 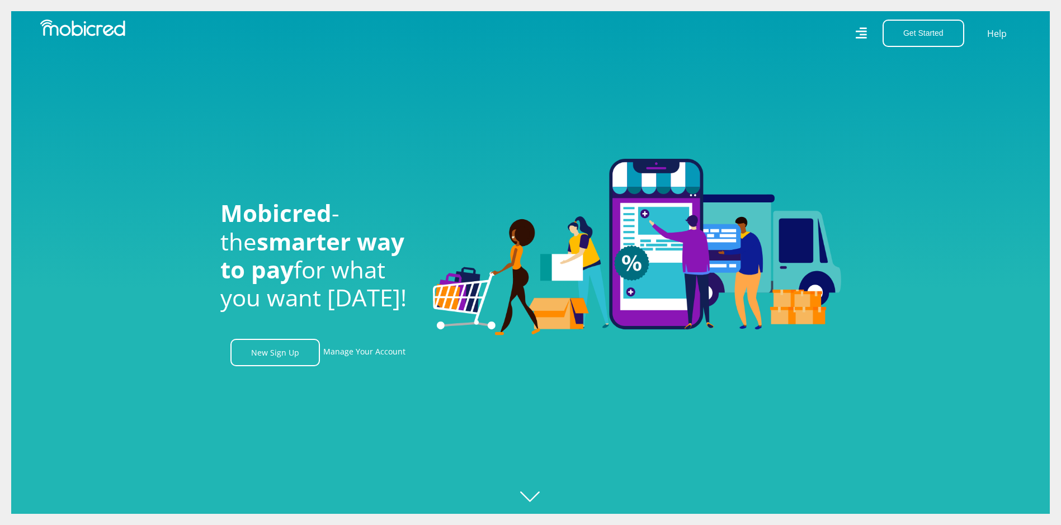 What do you see at coordinates (275, 352) in the screenshot?
I see `a: New Sign Up` at bounding box center [275, 352].